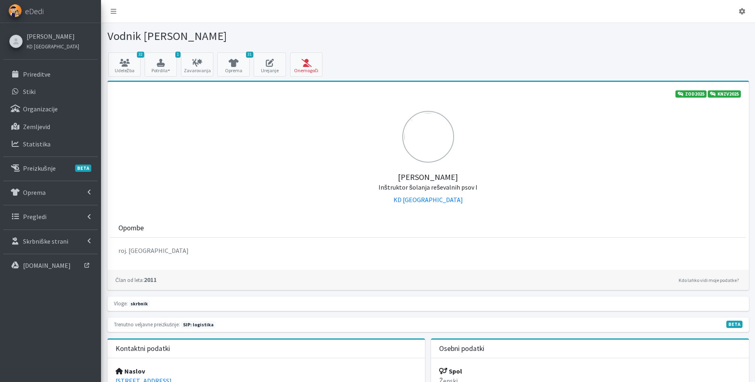  Describe the element at coordinates (136, 280) in the screenshot. I see `strong: 2011` at that location.